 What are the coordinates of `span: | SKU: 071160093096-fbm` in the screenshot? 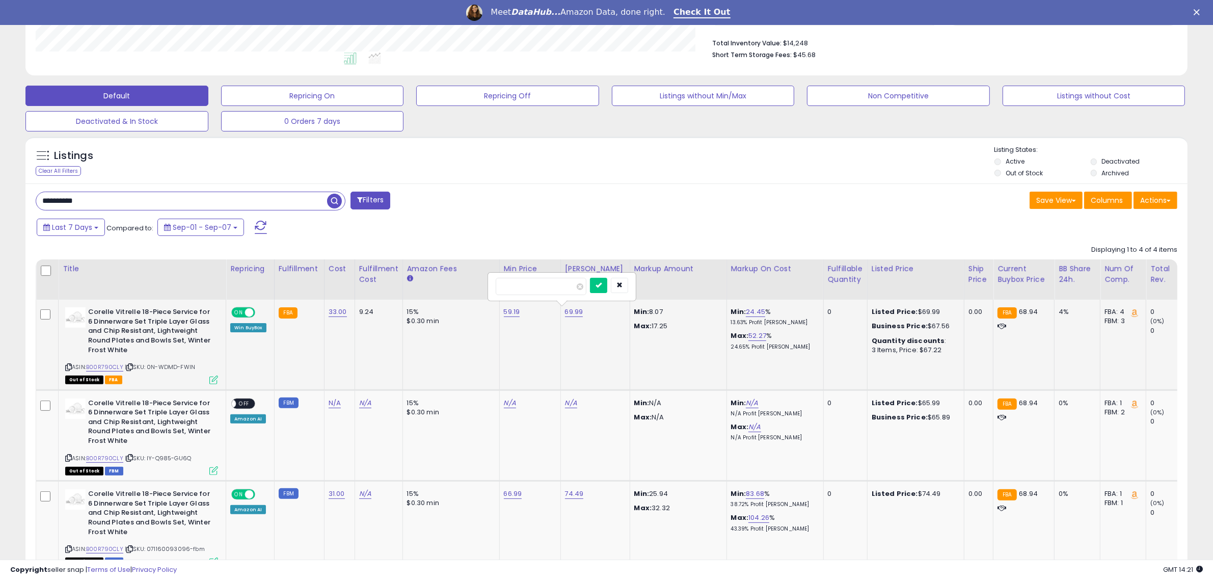 It's located at (165, 549).